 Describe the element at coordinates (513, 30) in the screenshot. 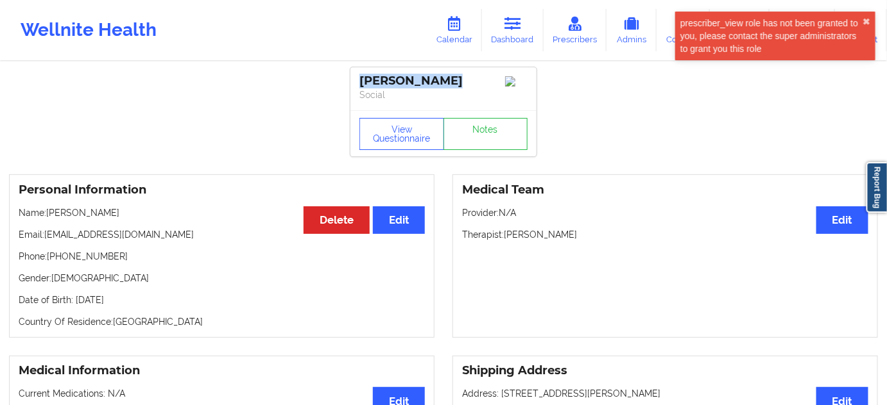

I see `a: Dashboard` at that location.